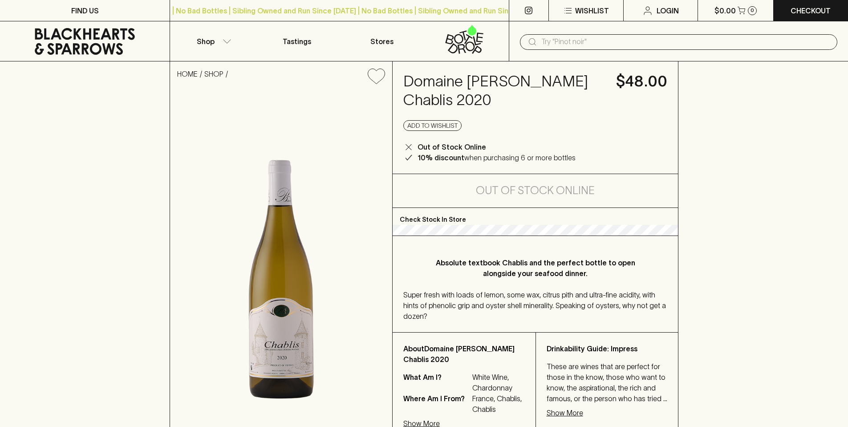  What do you see at coordinates (382, 41) in the screenshot?
I see `p: Stores` at bounding box center [382, 41].